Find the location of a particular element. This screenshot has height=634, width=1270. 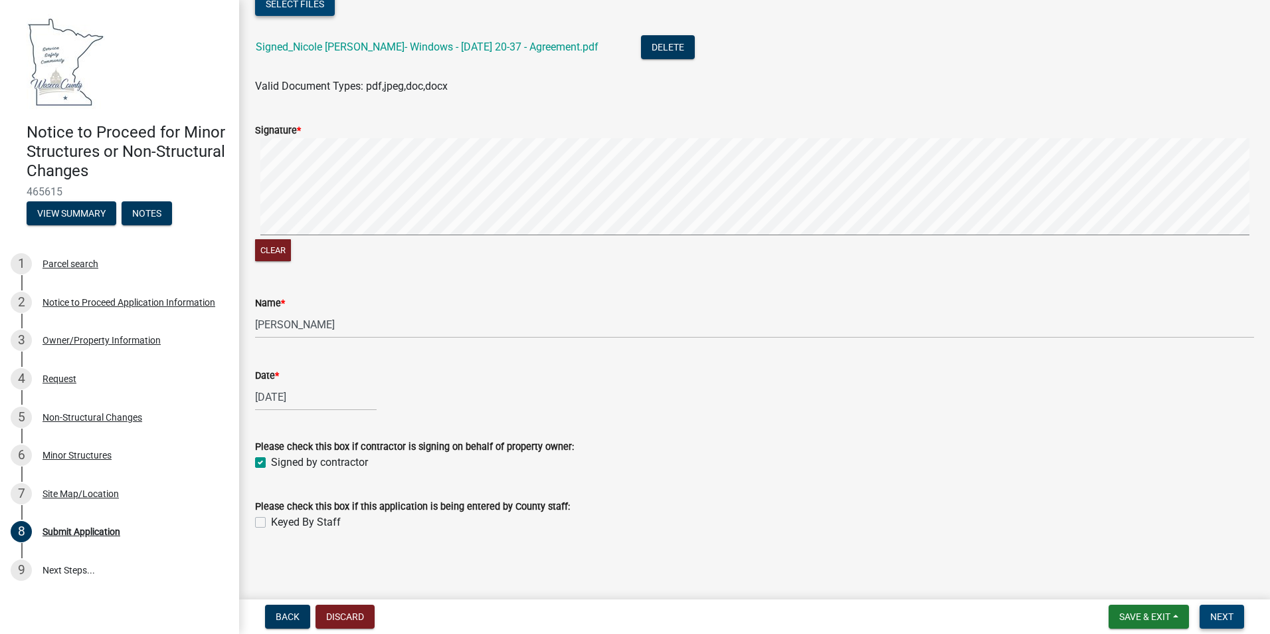

div: Notice to Proceed Application Information is located at coordinates (129, 302).